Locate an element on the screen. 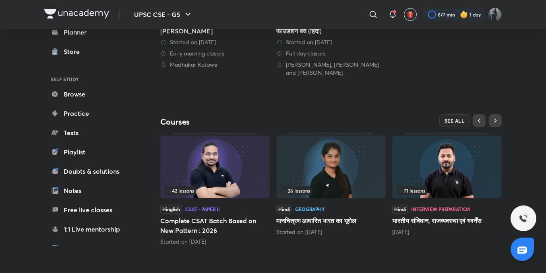  a: Playlist is located at coordinates (91, 152).